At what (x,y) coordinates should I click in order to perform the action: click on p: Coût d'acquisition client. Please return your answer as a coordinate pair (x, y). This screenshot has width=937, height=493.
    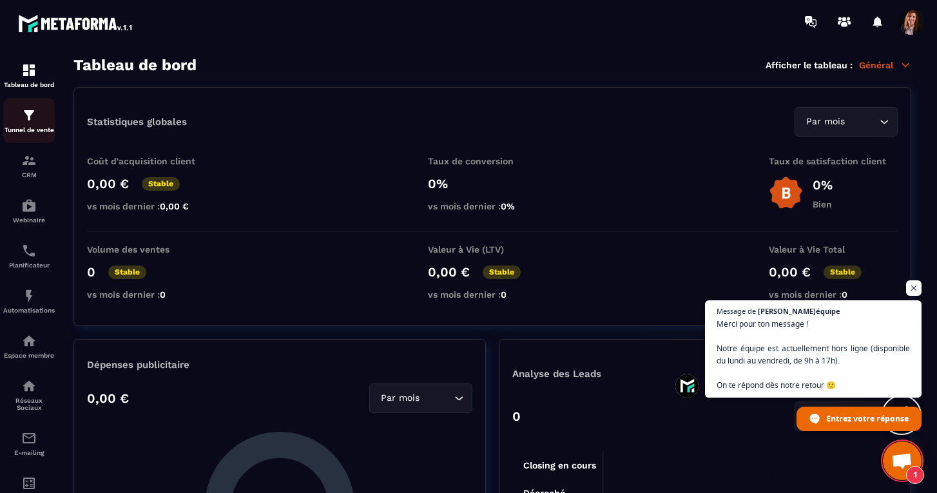
    Looking at the image, I should click on (151, 161).